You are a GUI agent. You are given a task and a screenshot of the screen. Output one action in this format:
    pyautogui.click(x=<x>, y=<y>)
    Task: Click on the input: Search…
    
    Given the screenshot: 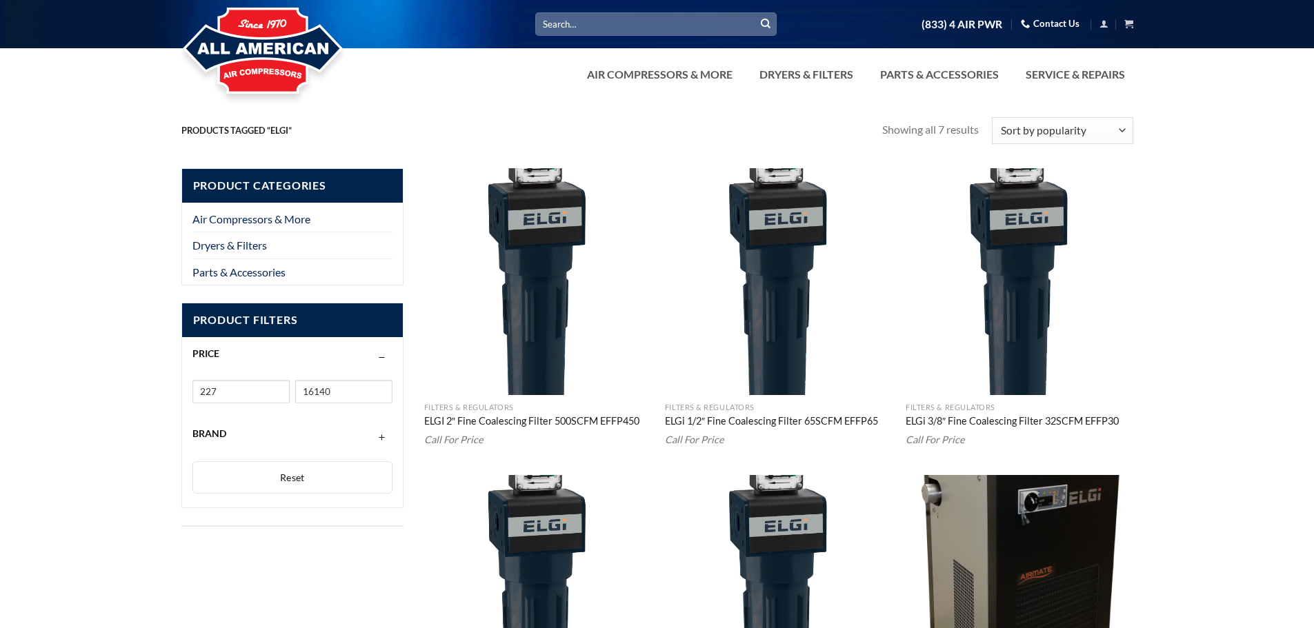 What is the action you would take?
    pyautogui.click(x=656, y=23)
    